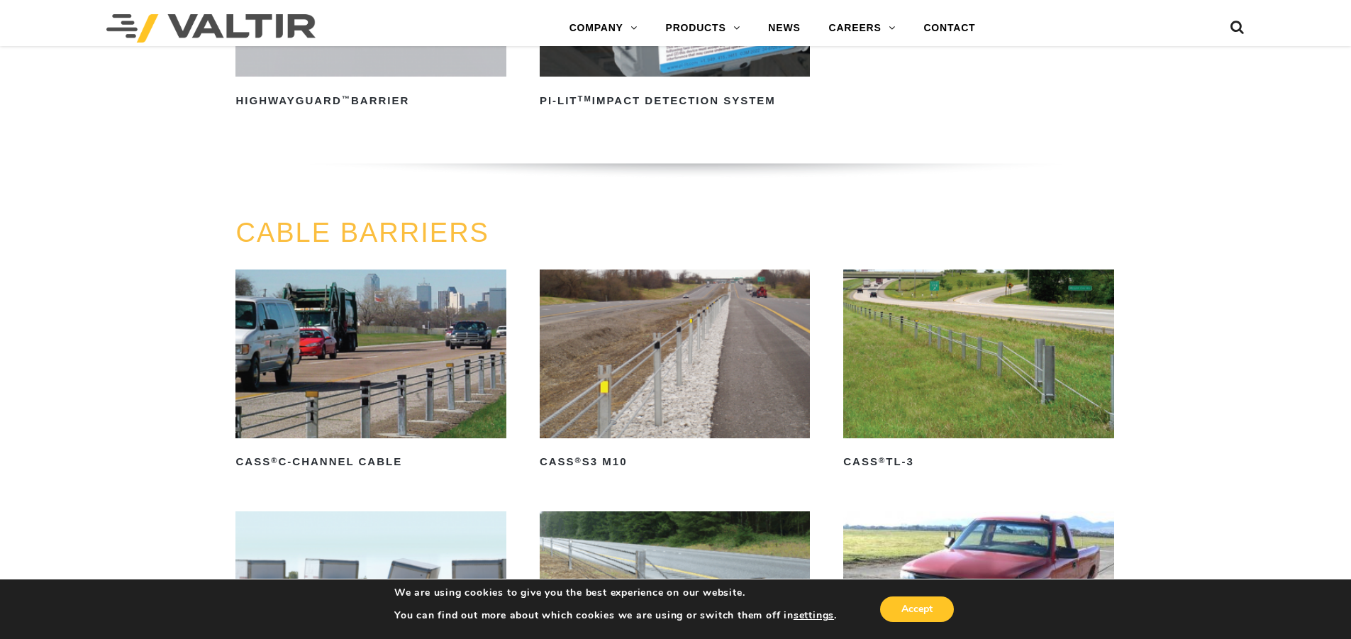 The width and height of the screenshot is (1351, 639). I want to click on a: PRODUCTS, so click(703, 28).